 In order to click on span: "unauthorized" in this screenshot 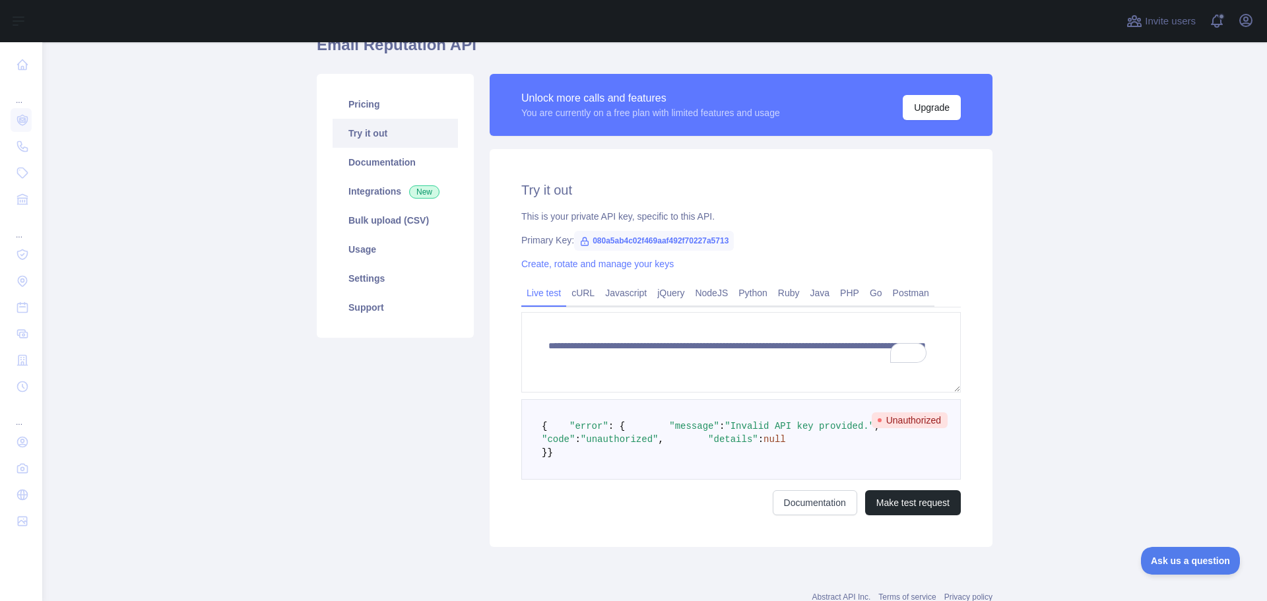, I will do `click(619, 439)`.